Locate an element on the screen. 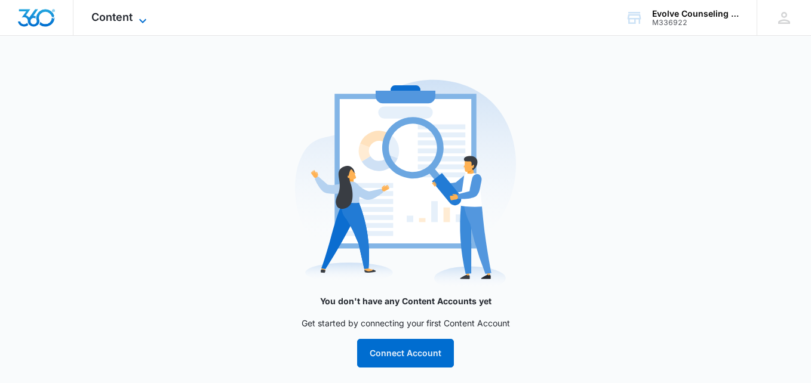 This screenshot has height=383, width=811. button: Connect Account is located at coordinates (405, 353).